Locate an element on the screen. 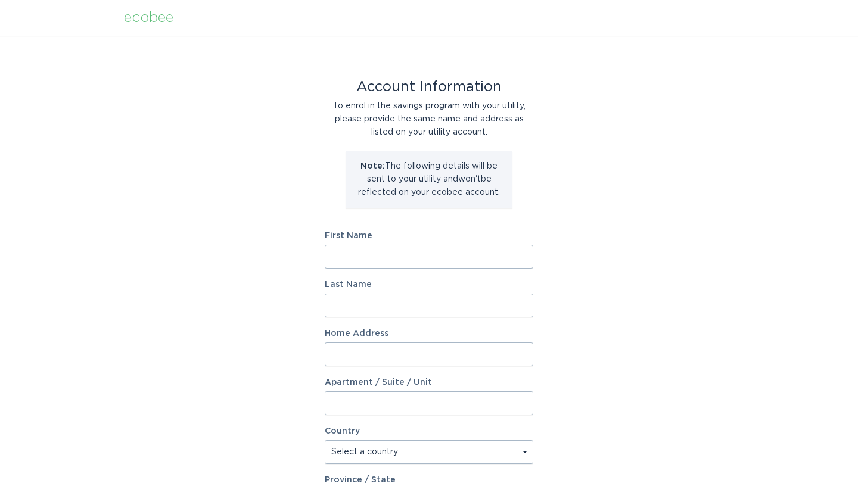  strong: Note: is located at coordinates (373, 166).